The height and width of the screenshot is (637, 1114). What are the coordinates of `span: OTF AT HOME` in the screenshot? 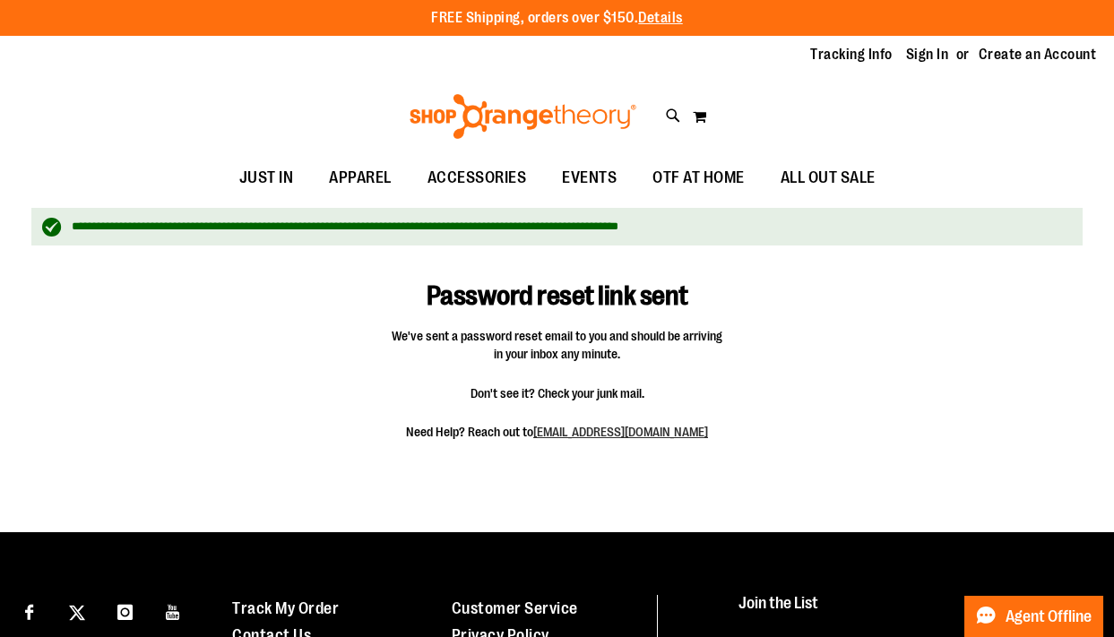 It's located at (698, 177).